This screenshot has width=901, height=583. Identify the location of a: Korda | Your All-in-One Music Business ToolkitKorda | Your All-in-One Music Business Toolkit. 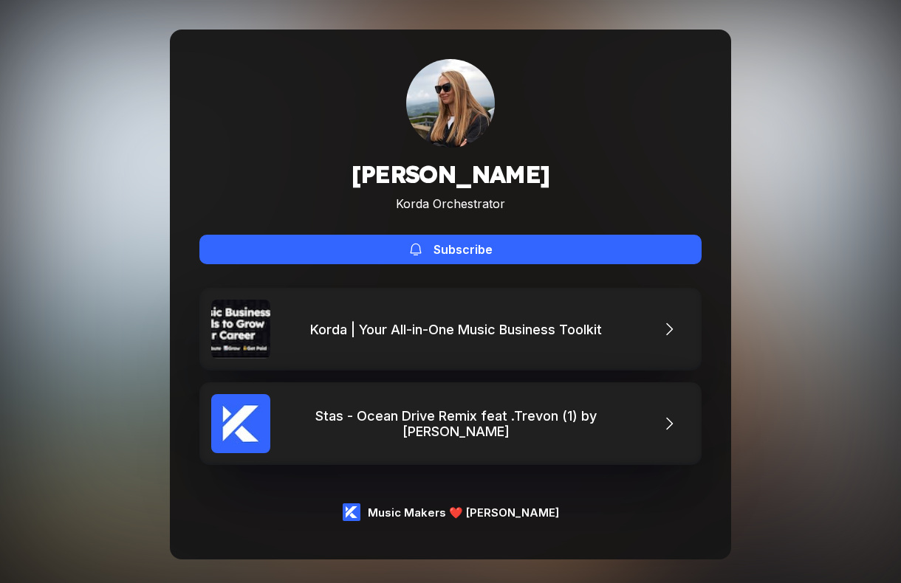
(450, 329).